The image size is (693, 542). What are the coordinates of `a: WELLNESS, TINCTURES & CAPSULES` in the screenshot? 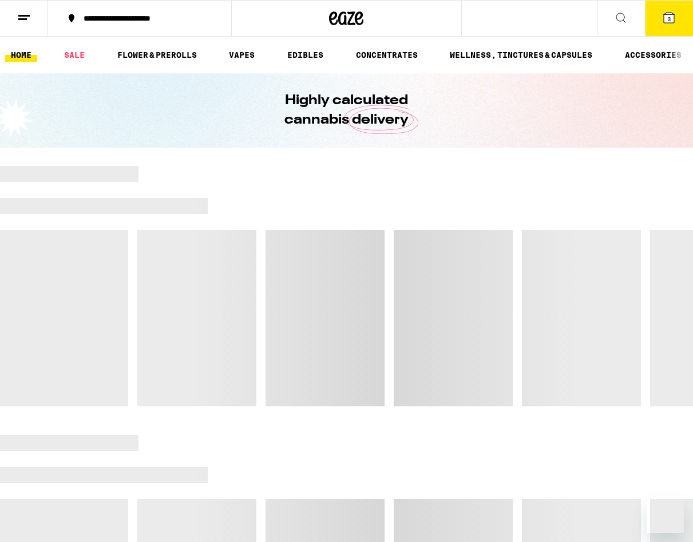 It's located at (521, 55).